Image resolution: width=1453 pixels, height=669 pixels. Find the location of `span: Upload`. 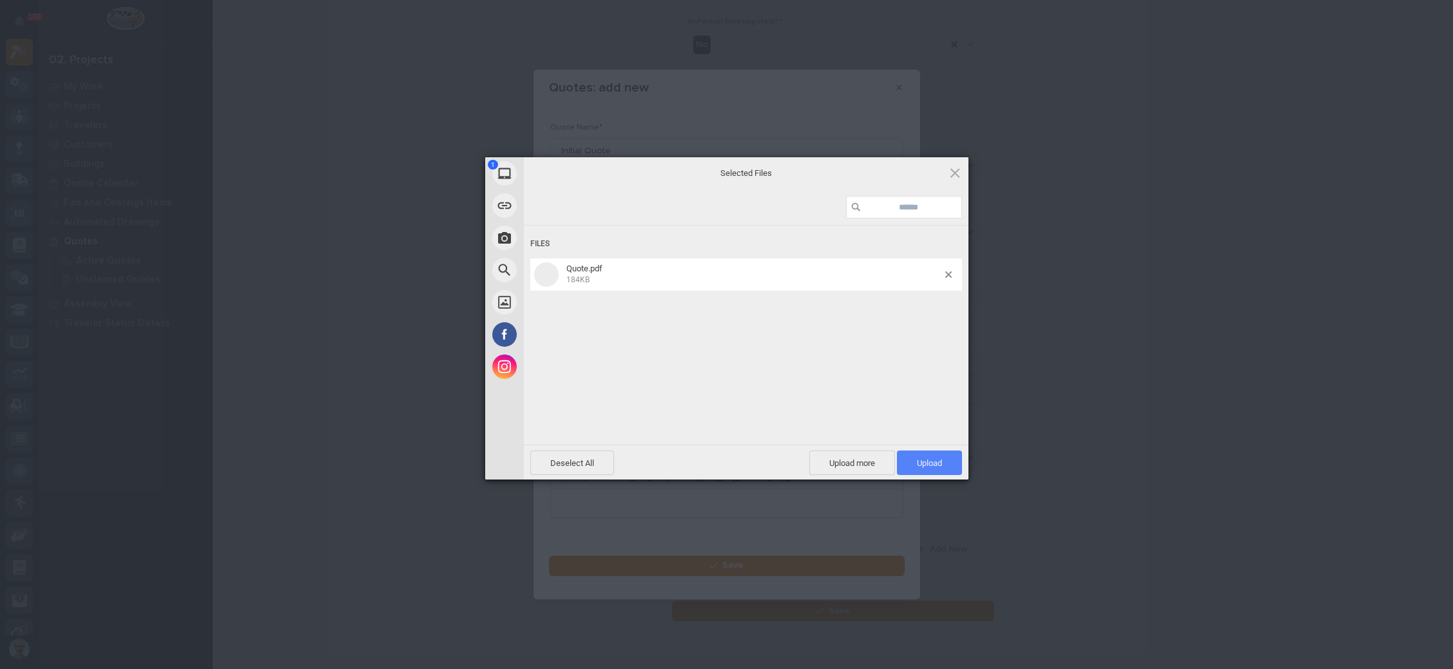

span: Upload is located at coordinates (929, 463).